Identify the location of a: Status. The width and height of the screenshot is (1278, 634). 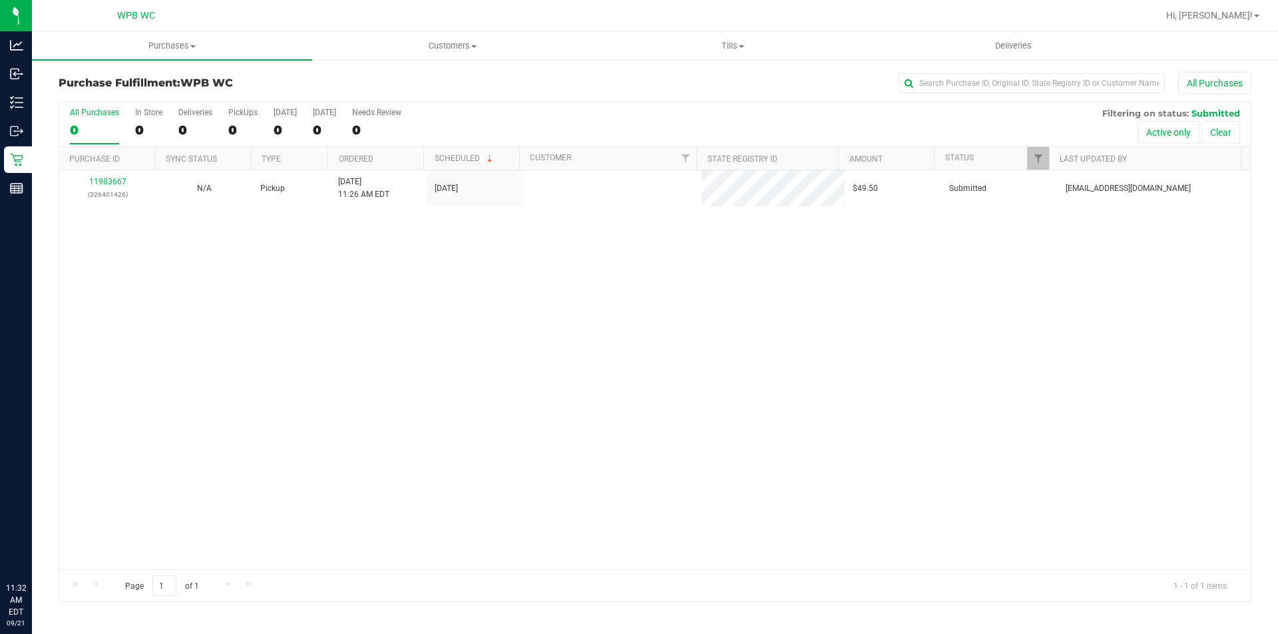
(959, 158).